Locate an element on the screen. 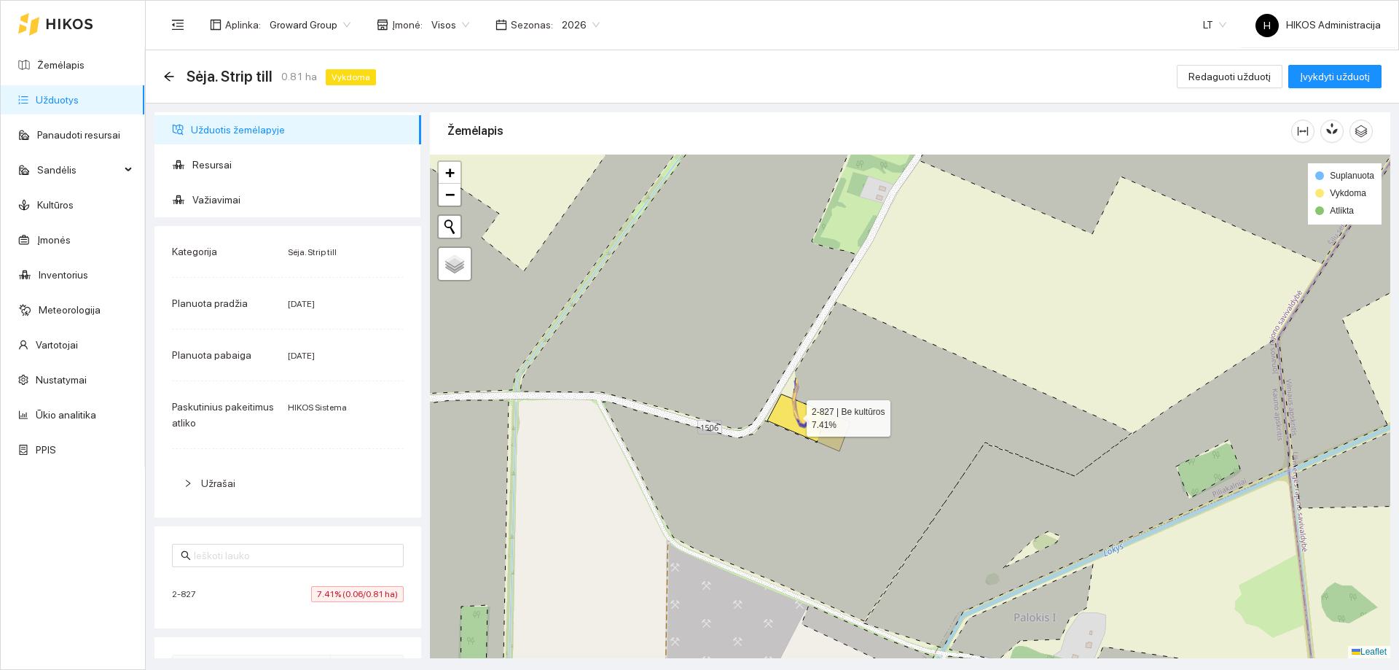  span: Visos is located at coordinates (450, 25).